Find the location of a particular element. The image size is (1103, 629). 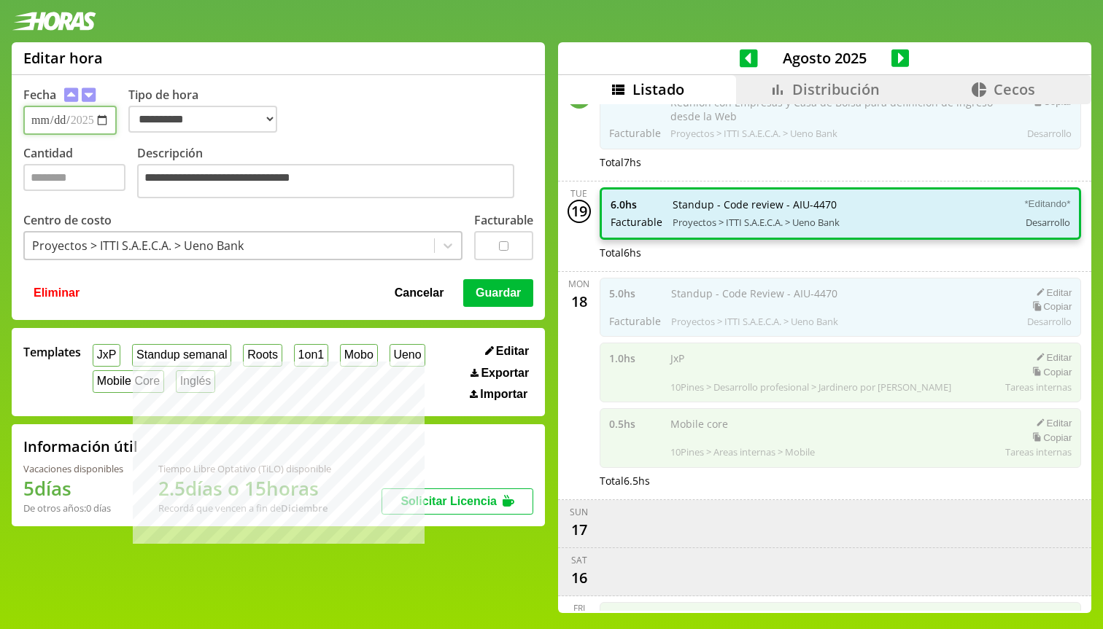

input: Cantidad is located at coordinates (74, 177).